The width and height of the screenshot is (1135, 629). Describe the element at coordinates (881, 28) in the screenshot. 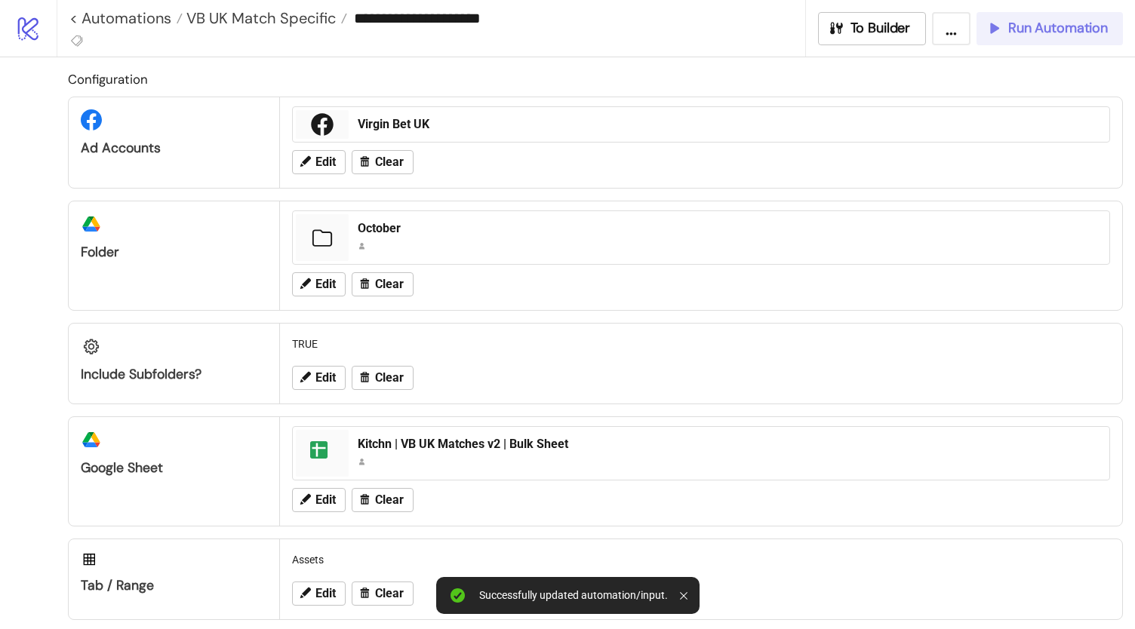

I see `span: To Builder` at that location.